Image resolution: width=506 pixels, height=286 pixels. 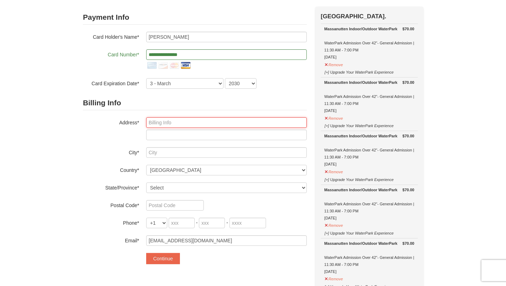 What do you see at coordinates (111, 169) in the screenshot?
I see `label: Country*` at bounding box center [111, 169].